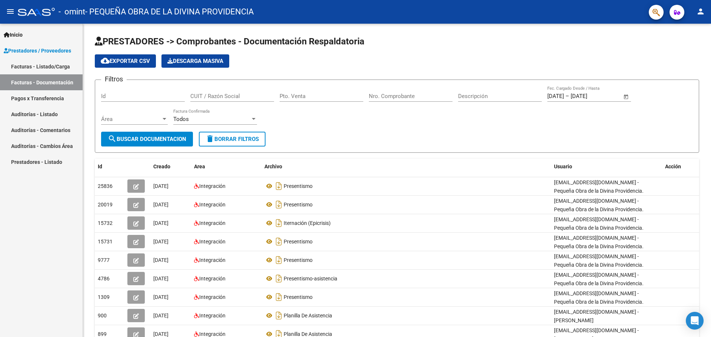 The height and width of the screenshot is (337, 711). I want to click on span: Descarga Masiva, so click(195, 61).